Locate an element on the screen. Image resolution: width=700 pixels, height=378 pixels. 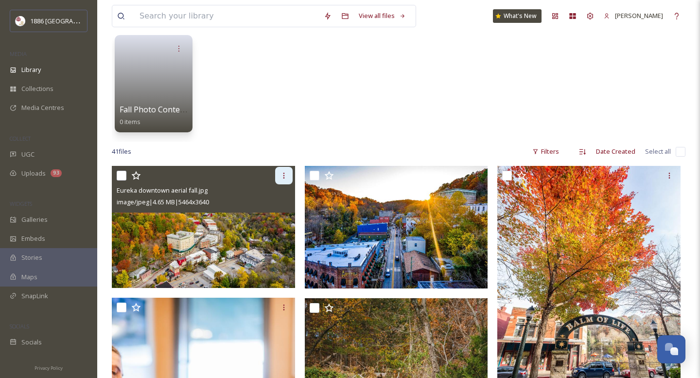
span: Galleries is located at coordinates (35, 219).